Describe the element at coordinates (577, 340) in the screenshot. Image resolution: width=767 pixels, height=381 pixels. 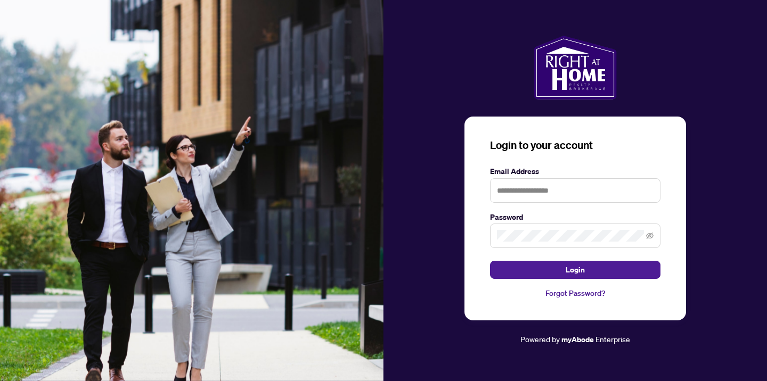
I see `a: myAbode` at that location.